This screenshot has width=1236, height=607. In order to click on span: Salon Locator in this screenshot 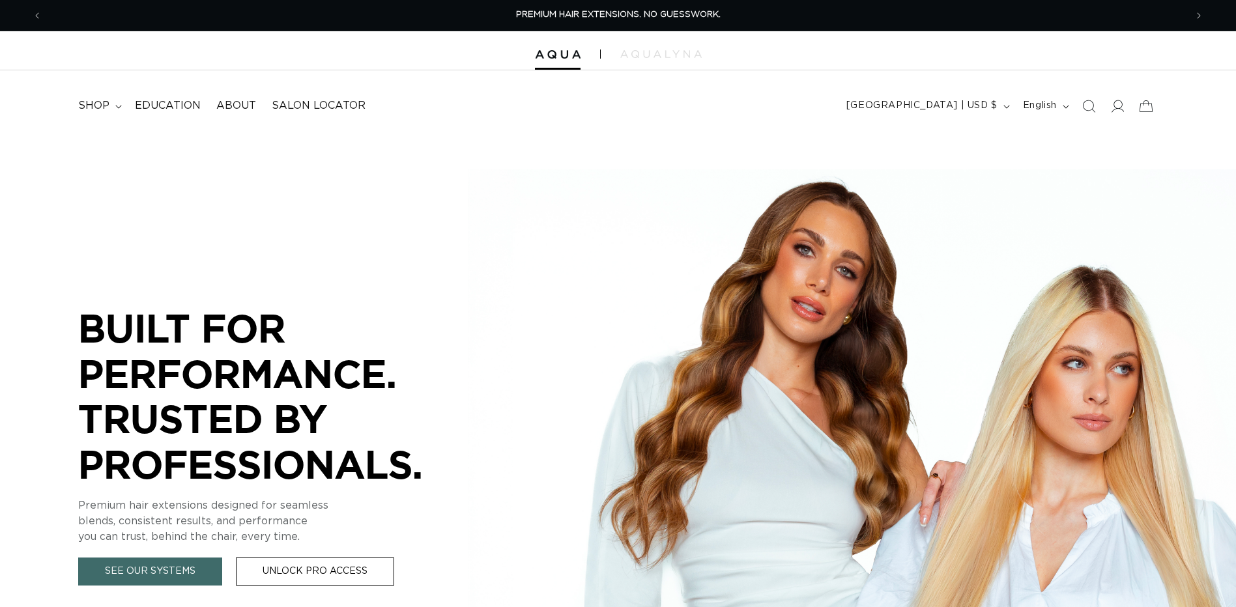, I will do `click(319, 106)`.